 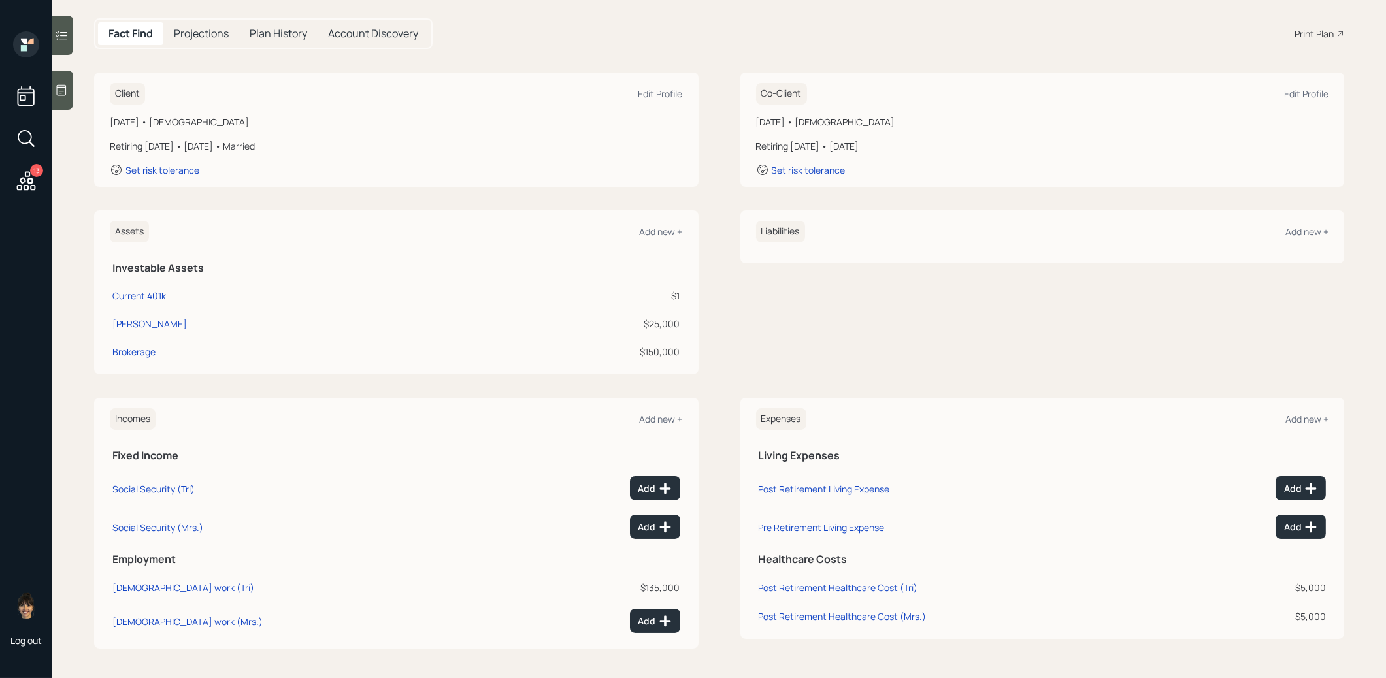 I want to click on div: Pre Retirement Living Expense, so click(x=821, y=527).